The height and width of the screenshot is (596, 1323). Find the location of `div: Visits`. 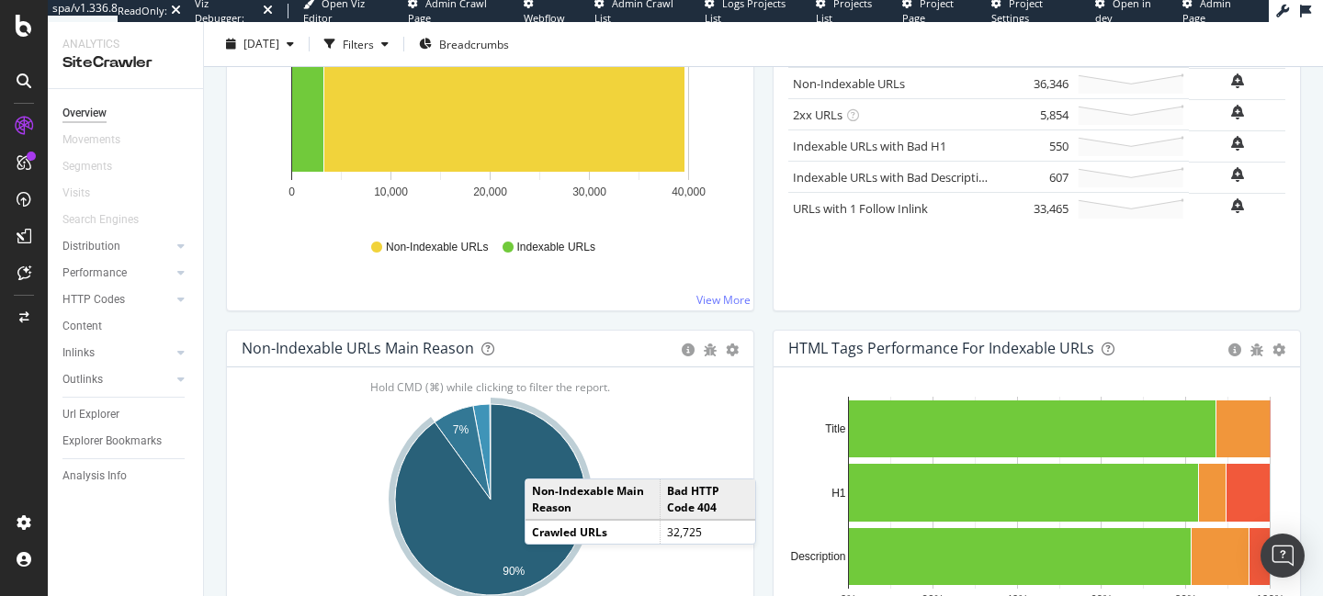

div: Visits is located at coordinates (76, 193).